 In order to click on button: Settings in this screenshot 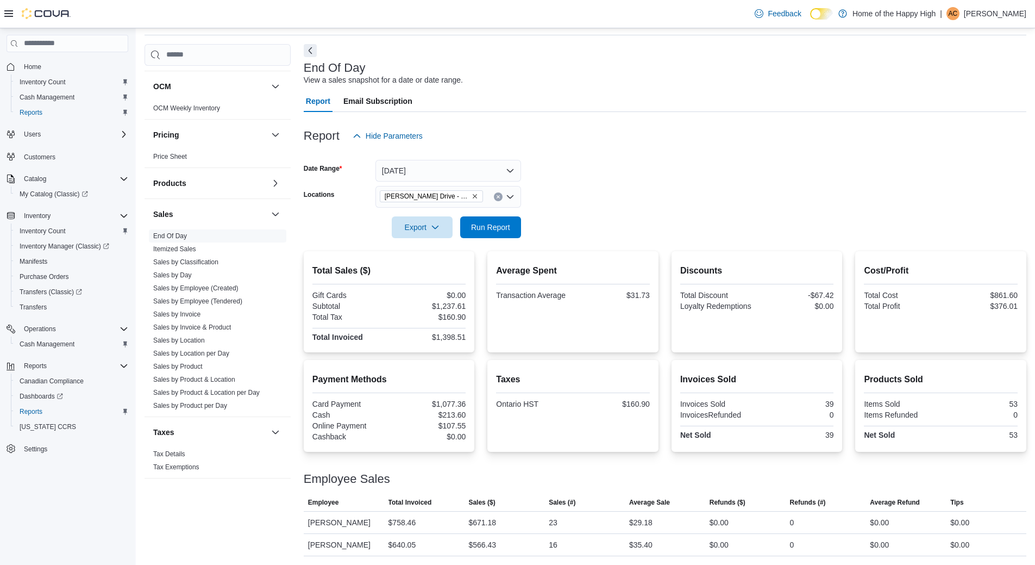, I will do `click(67, 448)`.